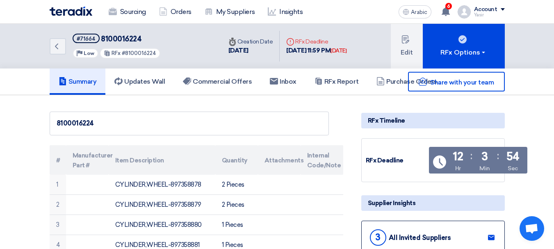  I want to click on font: 6, so click(449, 6).